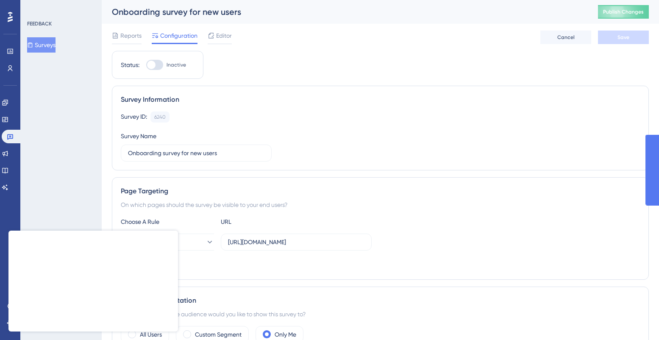 The width and height of the screenshot is (659, 340). I want to click on span: Inactive, so click(176, 65).